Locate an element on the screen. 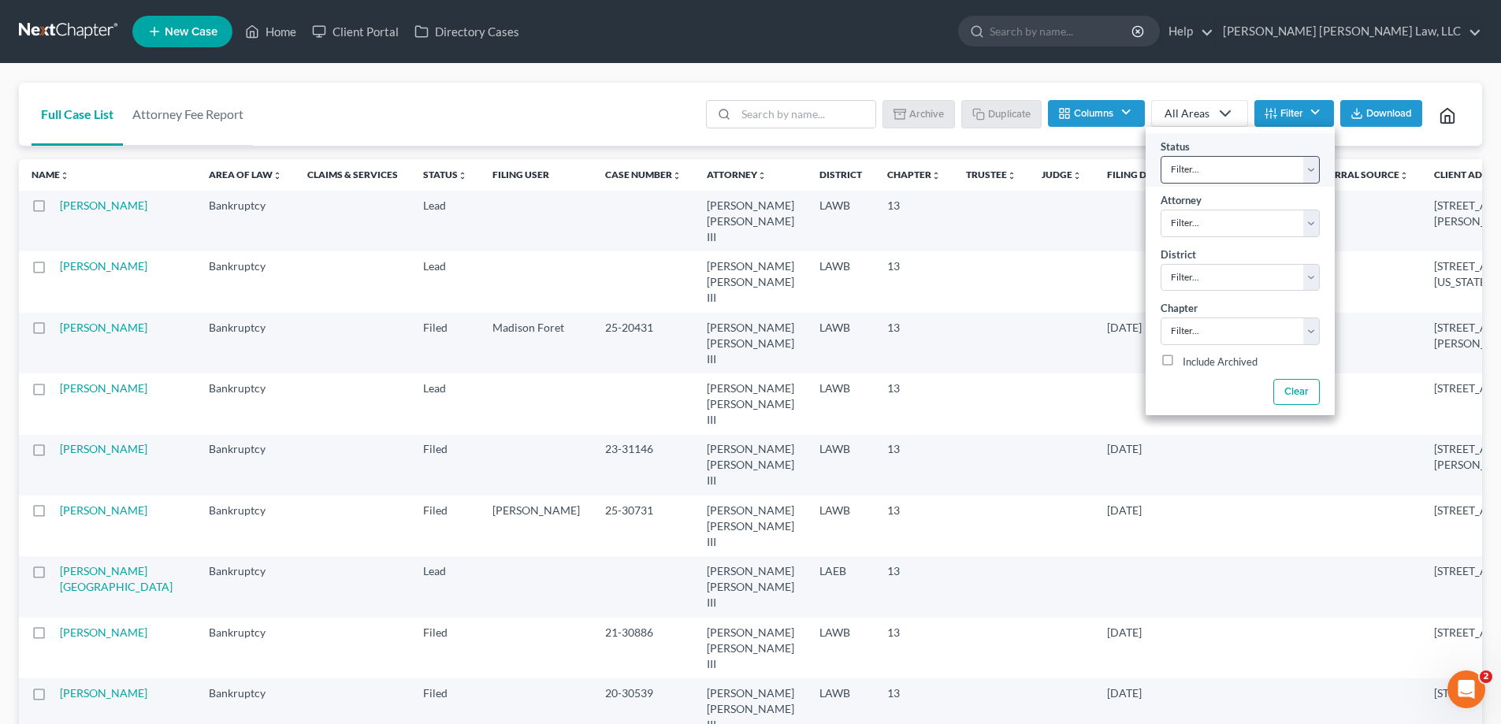 The height and width of the screenshot is (724, 1501). td: Madison Foret is located at coordinates (536, 343).